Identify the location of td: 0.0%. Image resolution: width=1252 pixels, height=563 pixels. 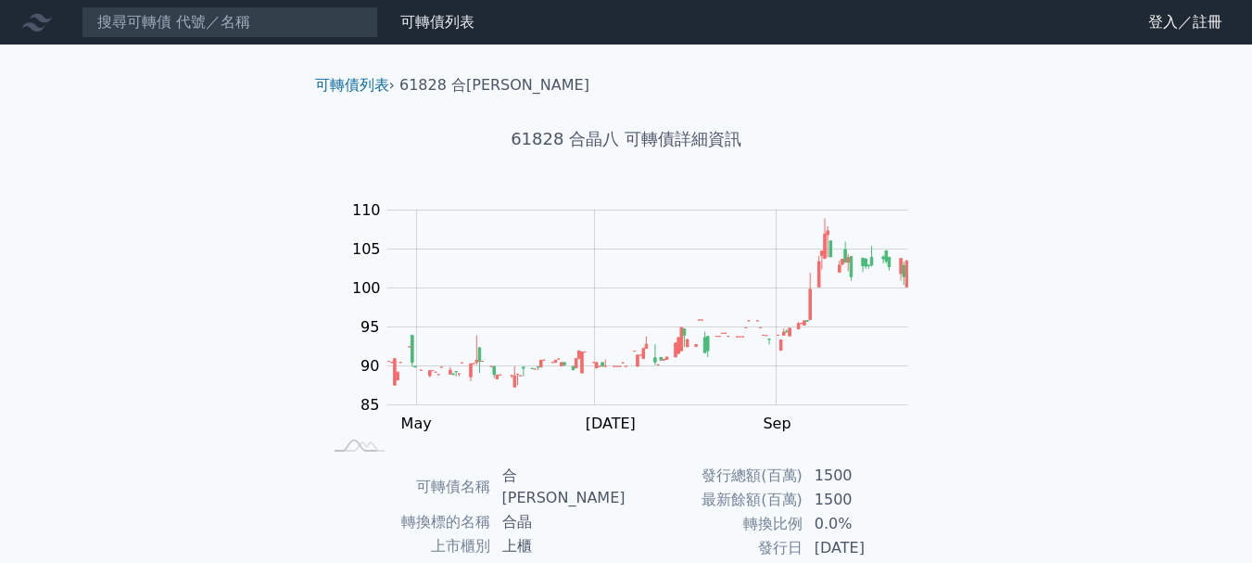
(867, 524).